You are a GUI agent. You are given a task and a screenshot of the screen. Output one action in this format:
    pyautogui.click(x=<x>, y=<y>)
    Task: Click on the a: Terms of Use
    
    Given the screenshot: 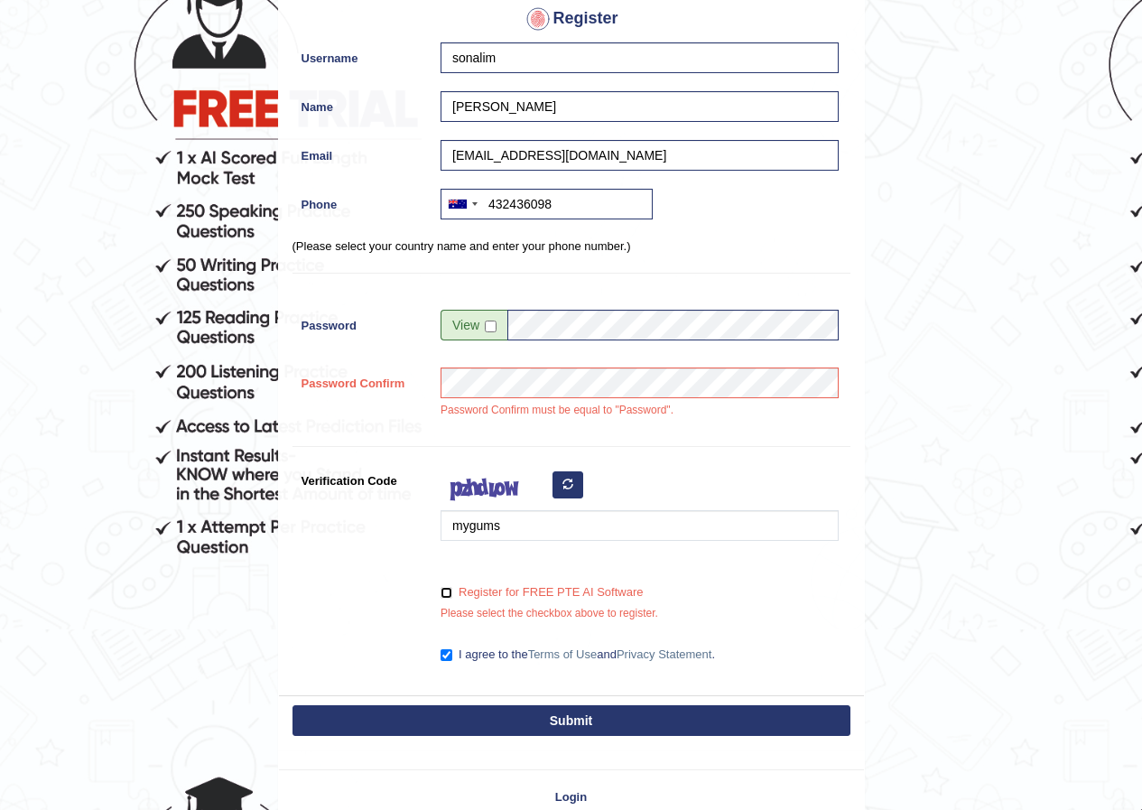 What is the action you would take?
    pyautogui.click(x=562, y=653)
    